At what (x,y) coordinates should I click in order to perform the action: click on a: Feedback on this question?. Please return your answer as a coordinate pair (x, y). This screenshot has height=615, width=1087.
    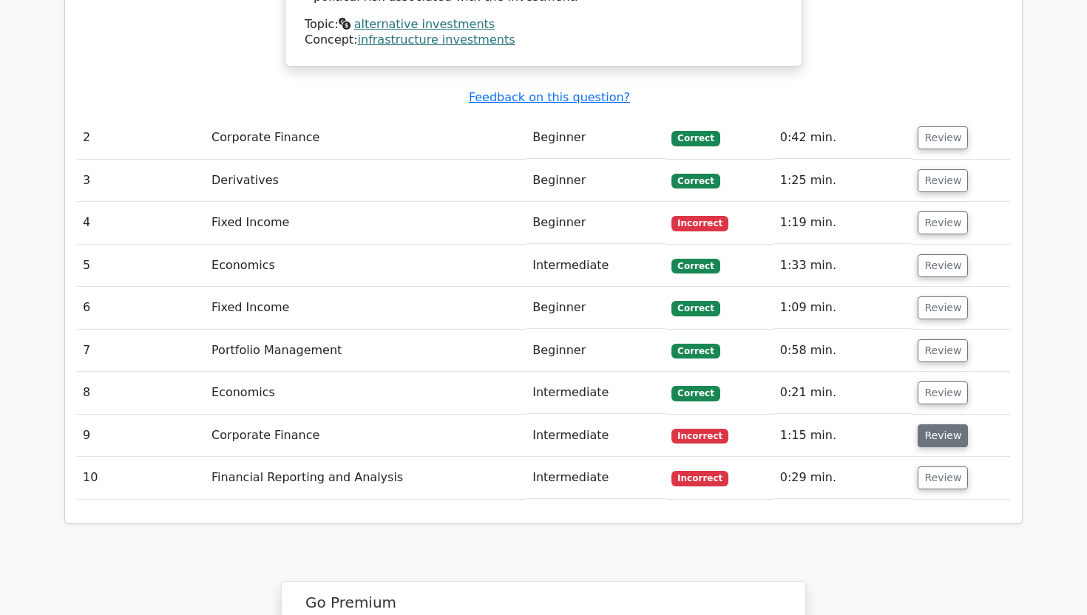
    Looking at the image, I should click on (549, 97).